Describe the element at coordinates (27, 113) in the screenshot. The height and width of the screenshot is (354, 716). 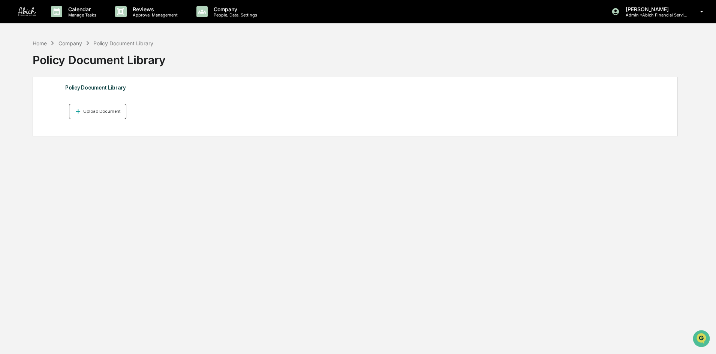
I see `a: 🔎Data Lookup` at that location.